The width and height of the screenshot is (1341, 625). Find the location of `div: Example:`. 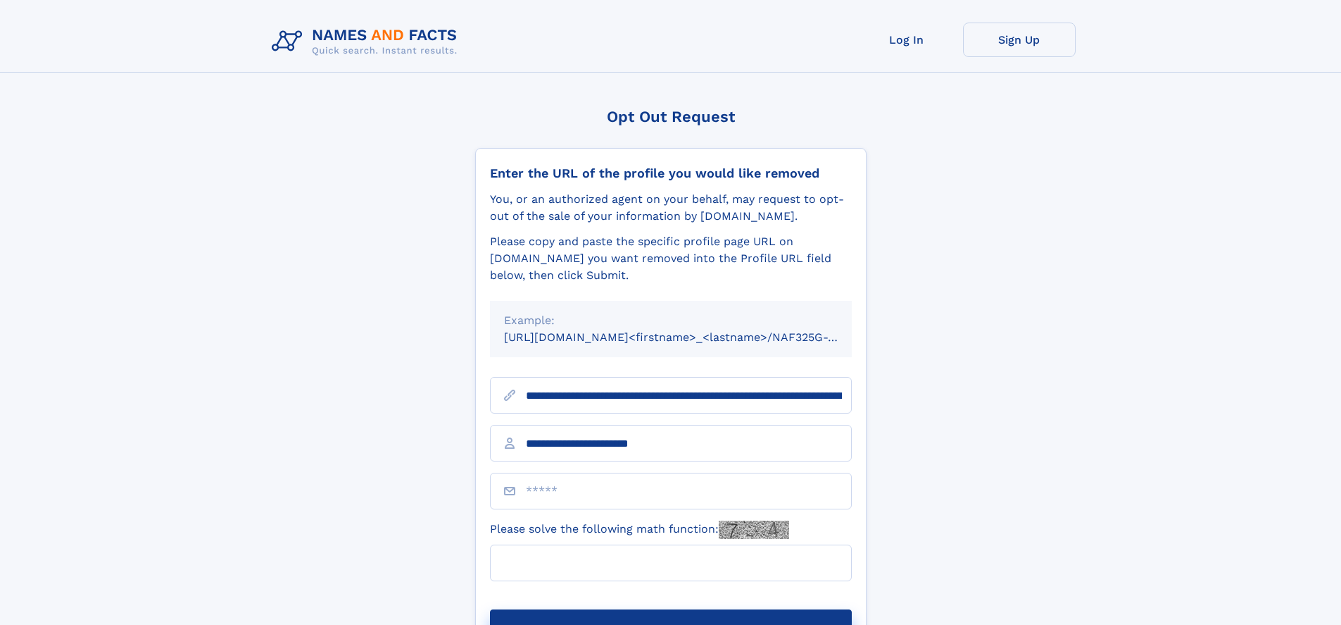

div: Example: is located at coordinates (671, 320).